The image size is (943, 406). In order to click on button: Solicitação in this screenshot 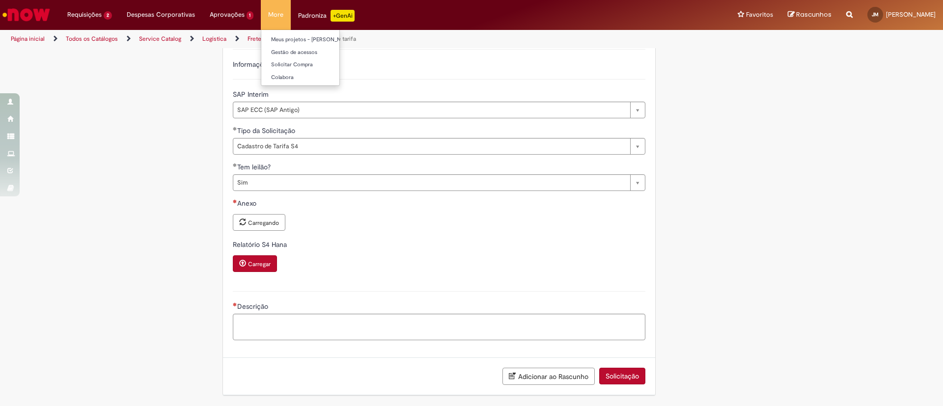, I will do `click(622, 376)`.